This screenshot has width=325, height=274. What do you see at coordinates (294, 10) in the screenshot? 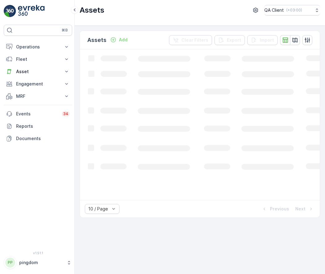
I see `p: ( +03:00 )` at bounding box center [294, 10].